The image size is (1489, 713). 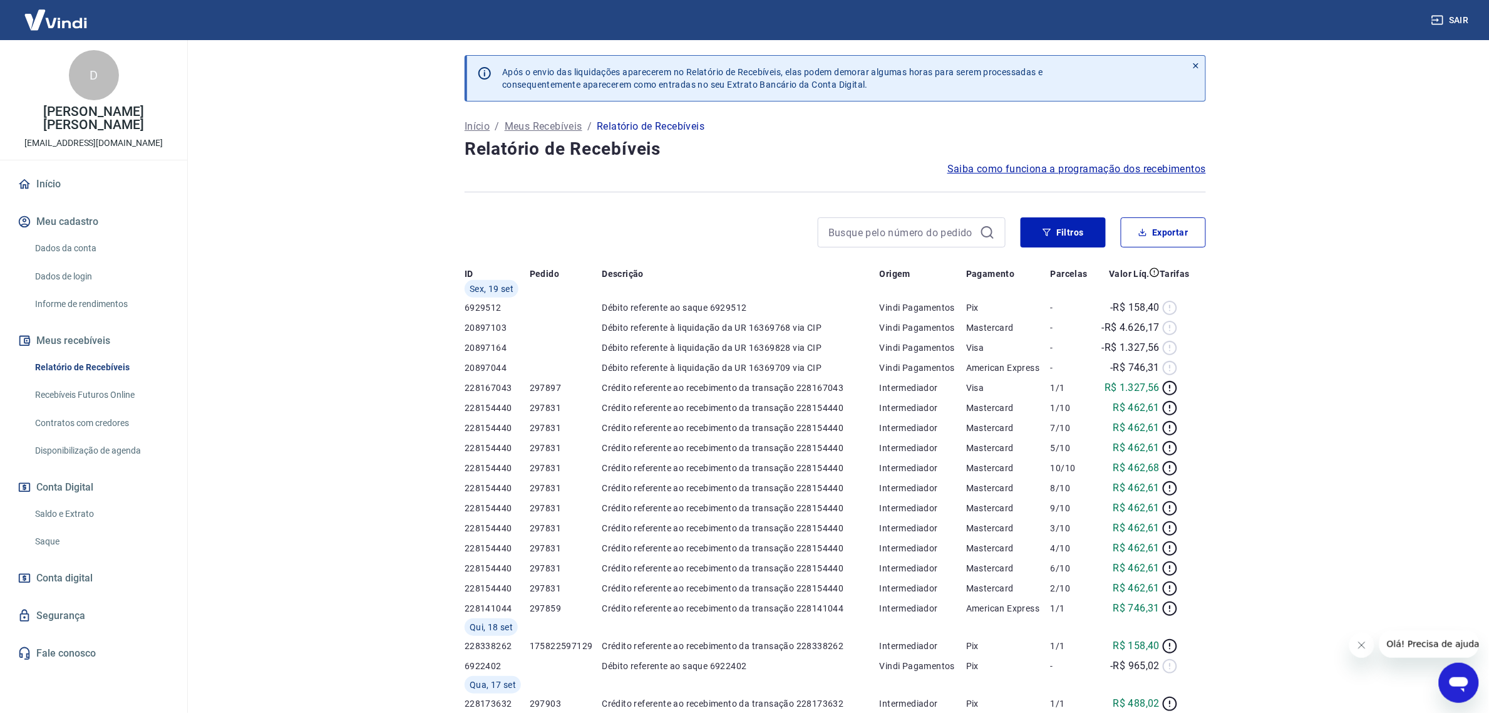 What do you see at coordinates (1072, 568) in the screenshot?
I see `p: 6/10` at bounding box center [1072, 568].